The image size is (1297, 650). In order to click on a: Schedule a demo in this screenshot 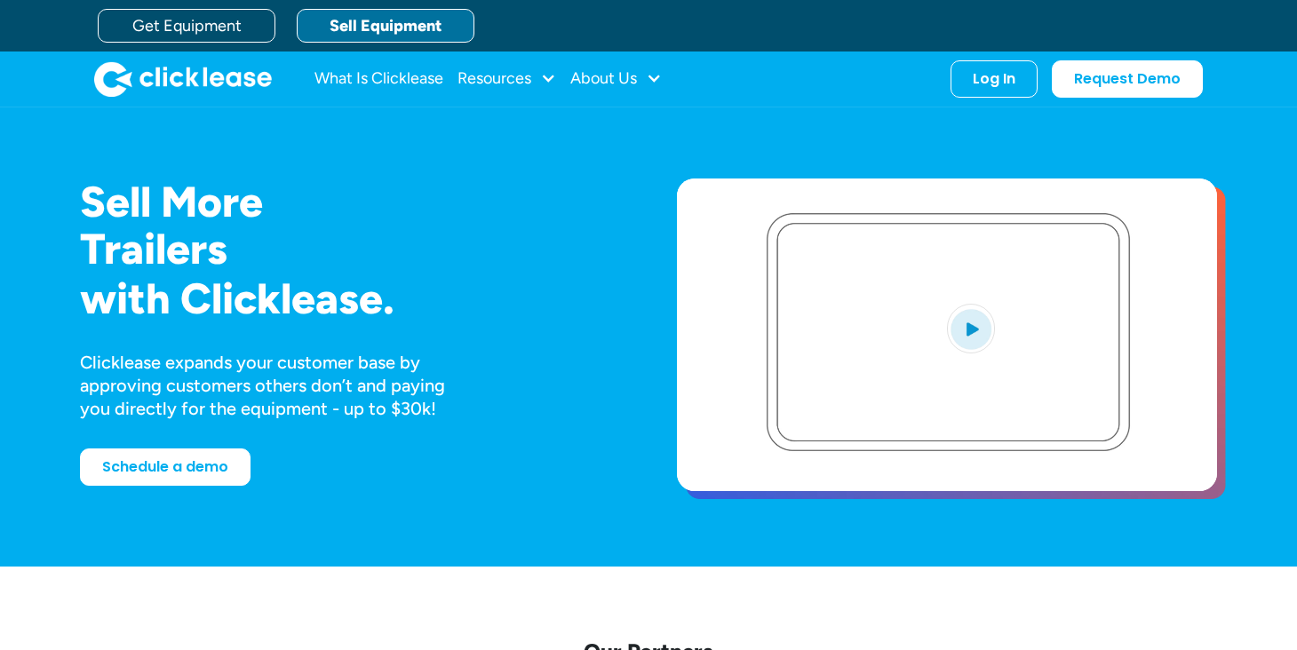, I will do `click(165, 467)`.